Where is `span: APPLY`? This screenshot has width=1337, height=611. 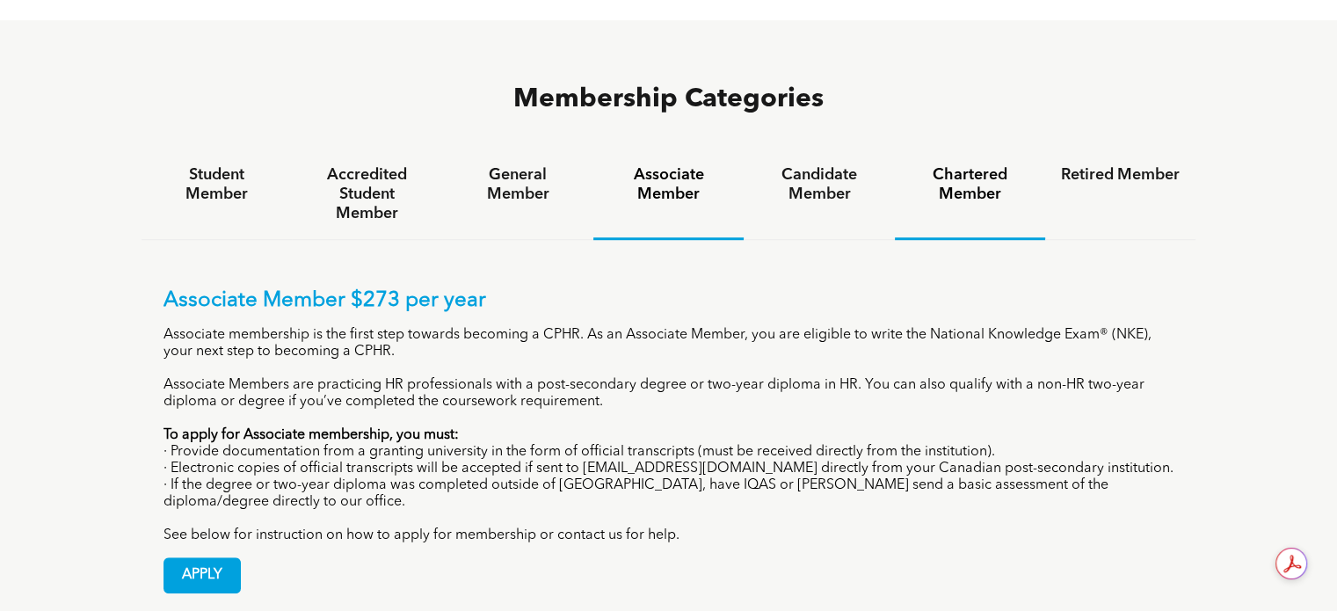 span: APPLY is located at coordinates (202, 575).